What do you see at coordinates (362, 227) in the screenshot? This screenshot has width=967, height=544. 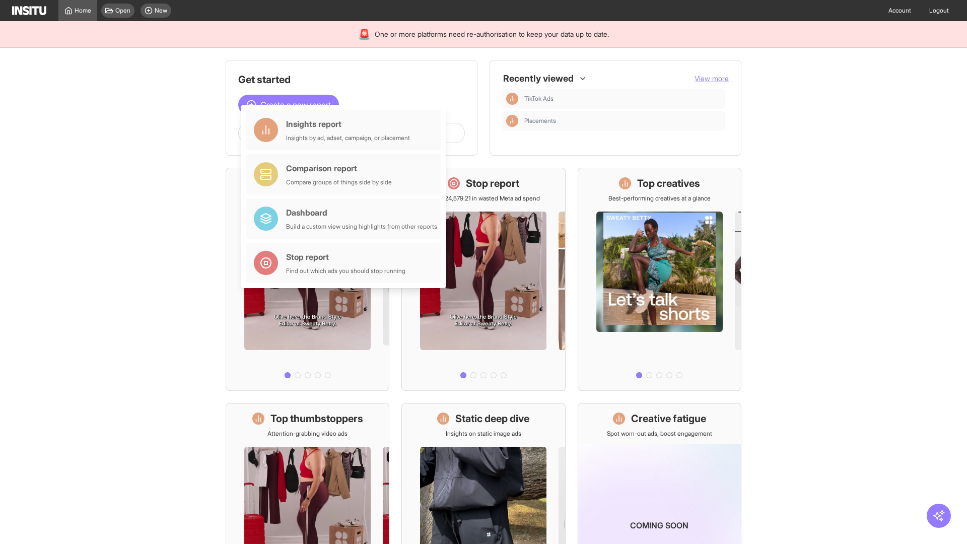 I see `div: Build a custom view using highlights from other reports` at bounding box center [362, 227].